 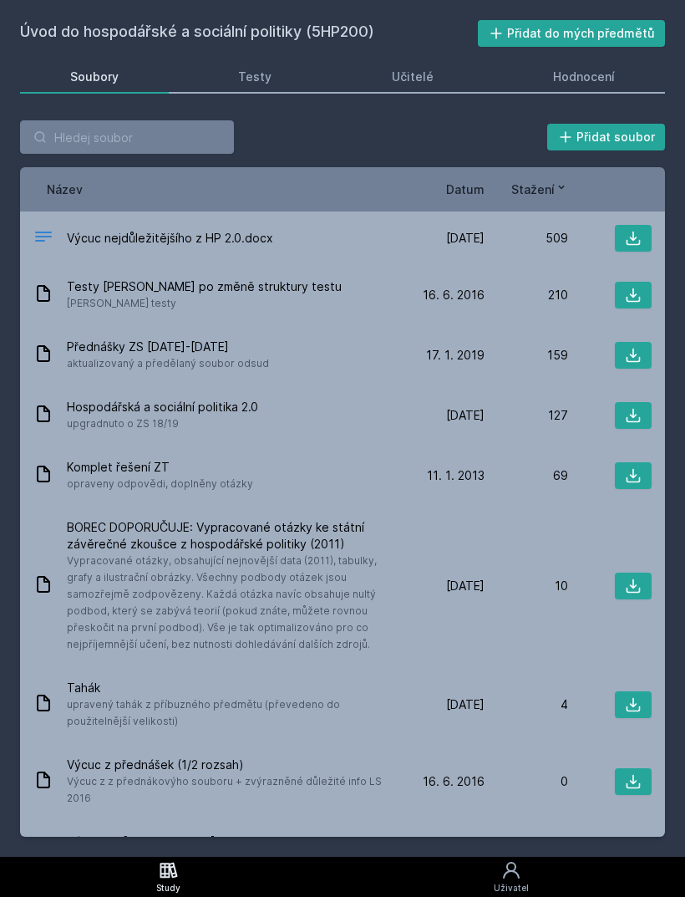 I want to click on span: Tahák, so click(x=231, y=688).